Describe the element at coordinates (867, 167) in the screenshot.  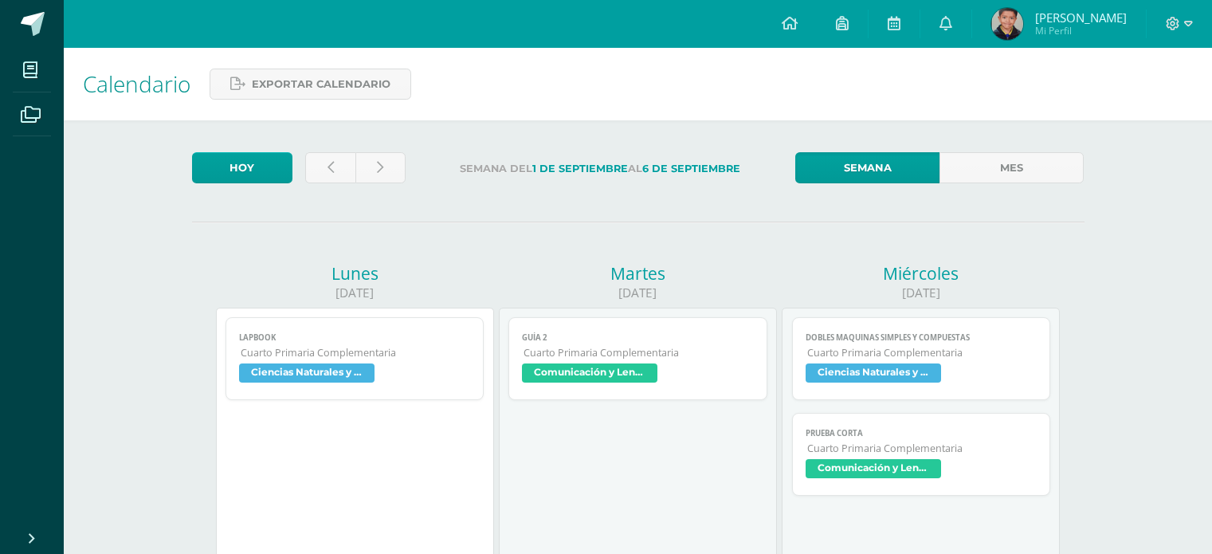
I see `a: Semana` at that location.